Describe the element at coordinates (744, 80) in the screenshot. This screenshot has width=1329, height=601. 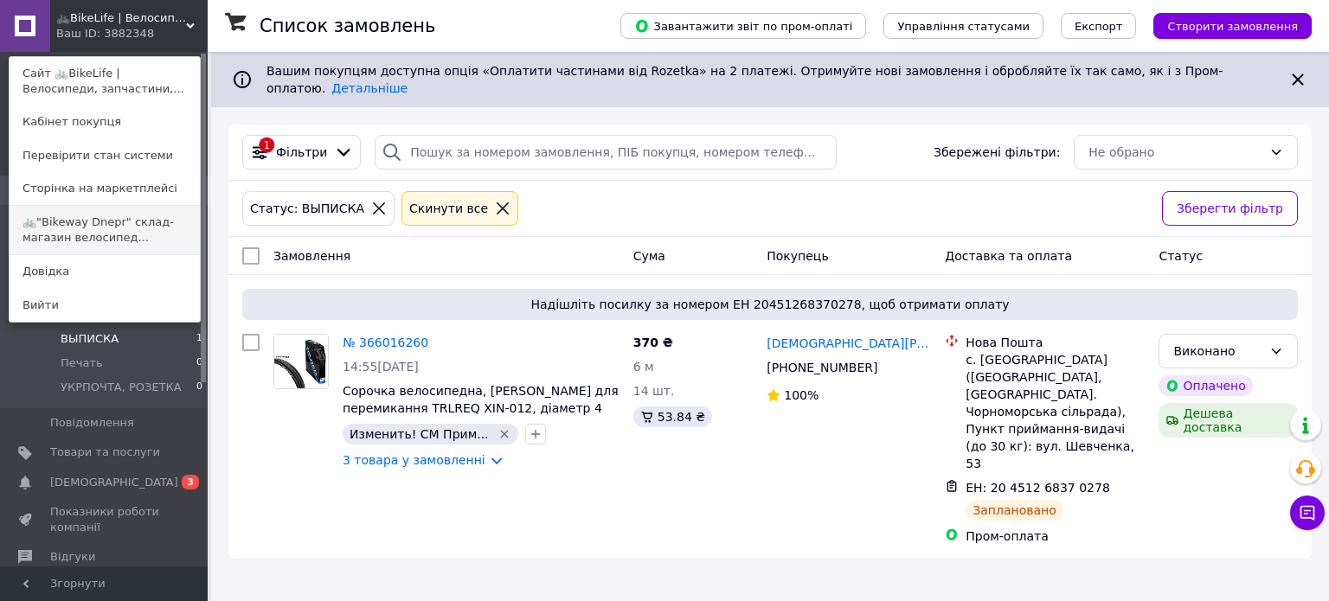
I see `span: Вашим покупцям доступна опція «Оплатити частинами від Rozetka» на 2 платежі. Отримуйте нові замов...` at that location.